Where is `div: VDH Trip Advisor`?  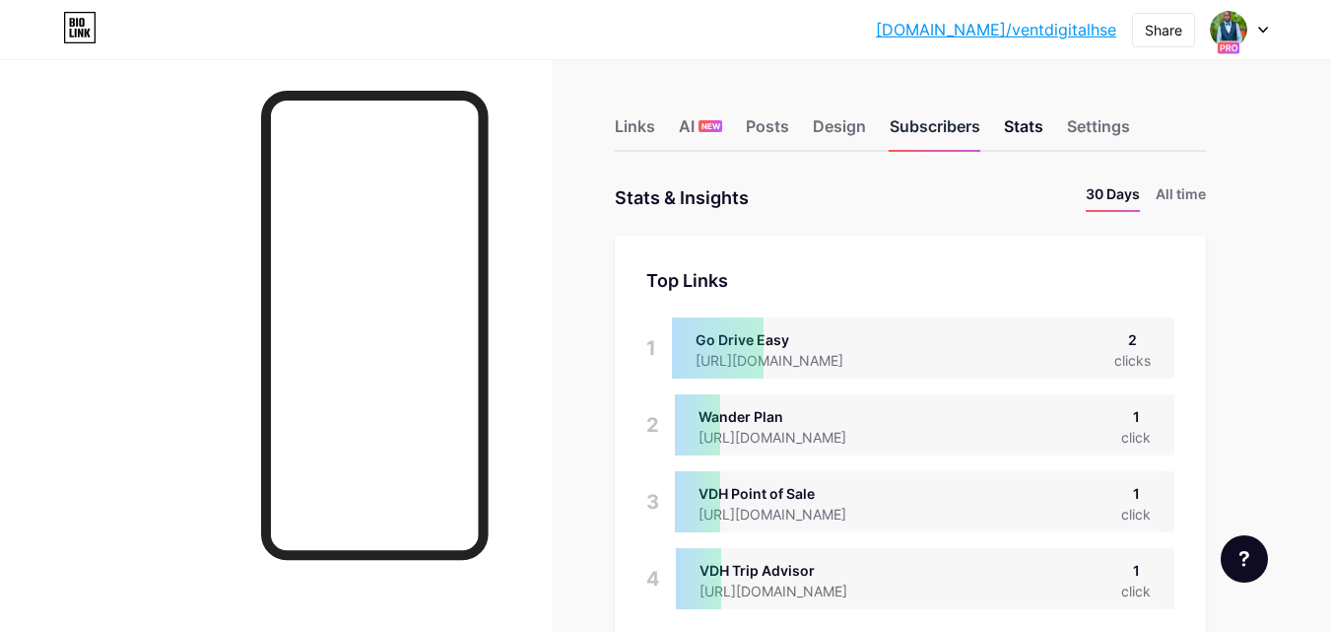
div: VDH Trip Advisor is located at coordinates (789, 569).